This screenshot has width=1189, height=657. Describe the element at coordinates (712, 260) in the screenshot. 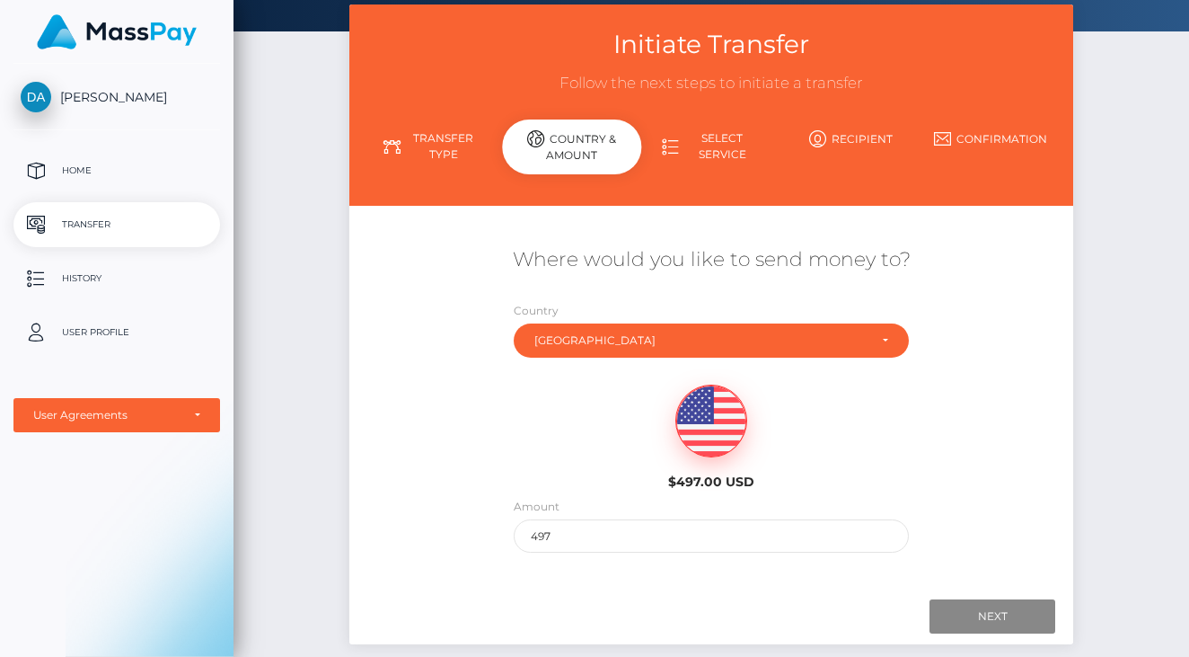

I see `h5: Where would you like to send money to?` at that location.